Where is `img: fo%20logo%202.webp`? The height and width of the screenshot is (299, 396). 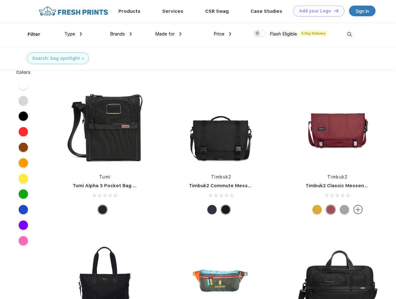 img: fo%20logo%202.webp is located at coordinates (73, 11).